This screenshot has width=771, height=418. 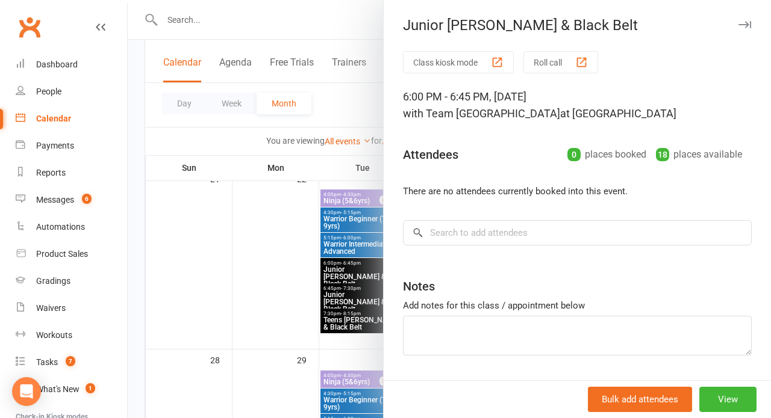 What do you see at coordinates (71, 308) in the screenshot?
I see `a: Waivers` at bounding box center [71, 308].